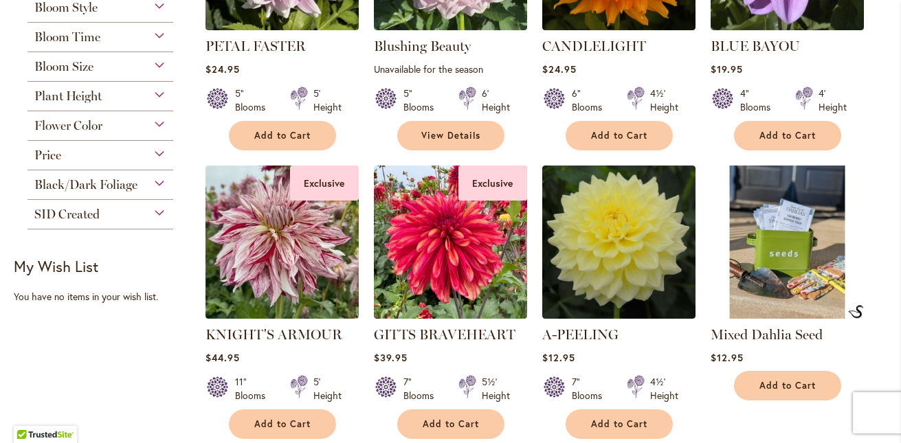 This screenshot has height=443, width=901. Describe the element at coordinates (67, 214) in the screenshot. I see `span: SID Created` at that location.